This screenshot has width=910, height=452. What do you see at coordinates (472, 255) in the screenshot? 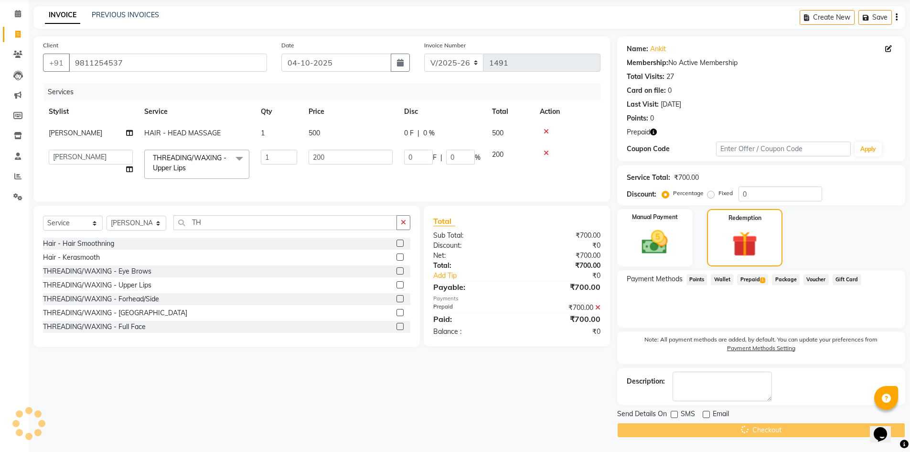
I see `div: Net:` at bounding box center [472, 255].